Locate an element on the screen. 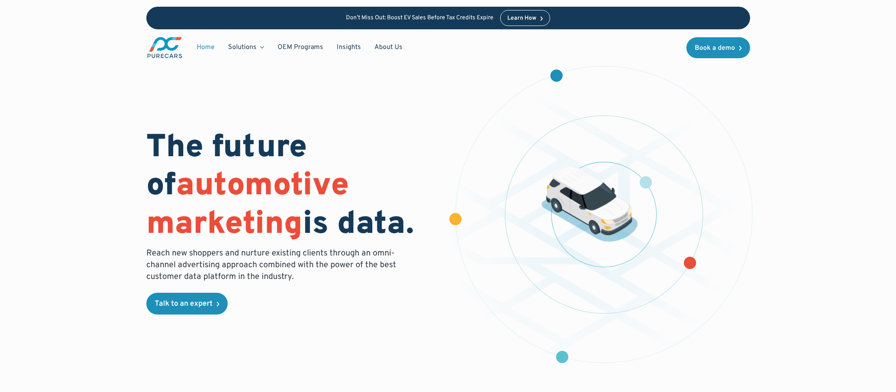  a: Talk to an expert is located at coordinates (187, 304).